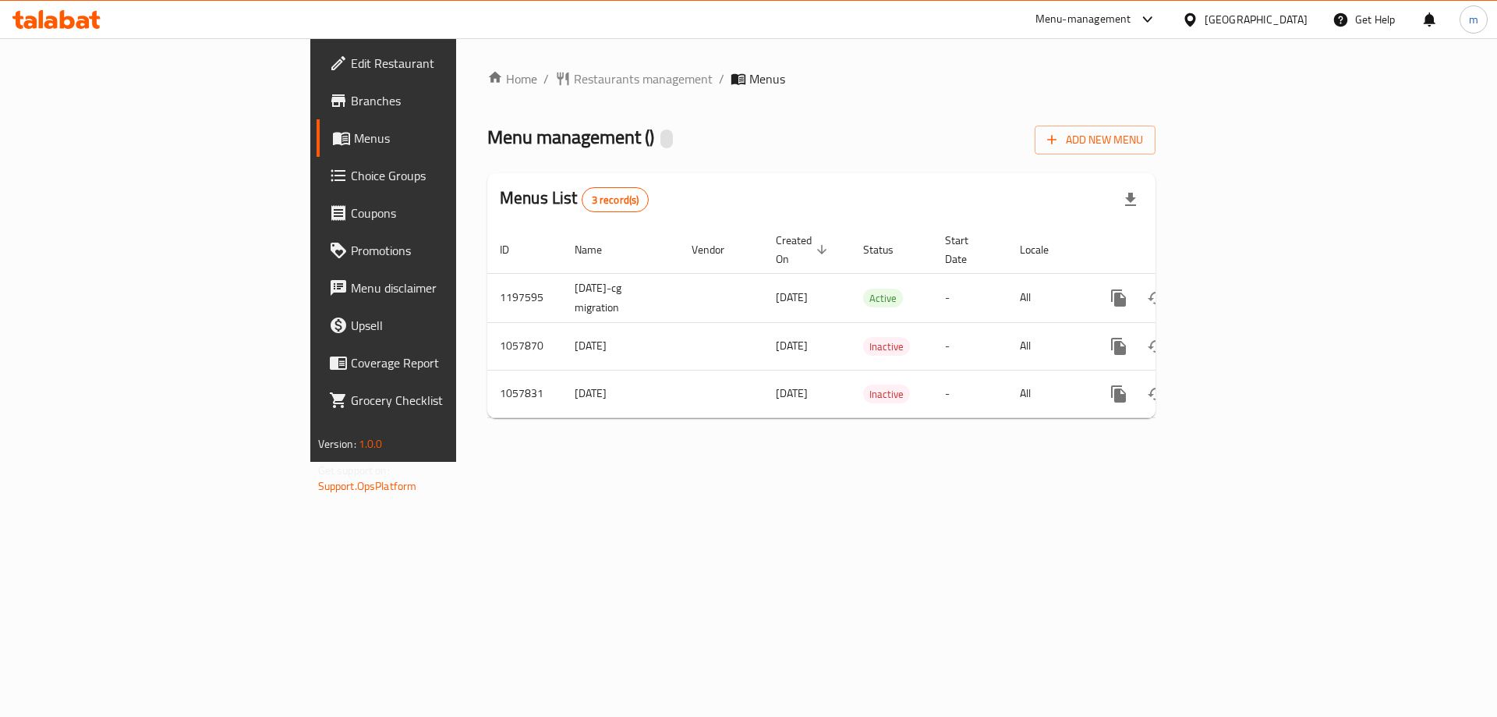 The width and height of the screenshot is (1497, 717). What do you see at coordinates (515, 250) in the screenshot?
I see `span: ID` at bounding box center [515, 250].